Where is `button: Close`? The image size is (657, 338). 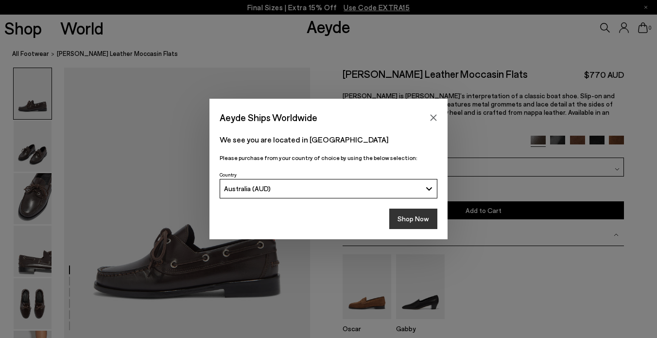
button: Close is located at coordinates (434, 118).